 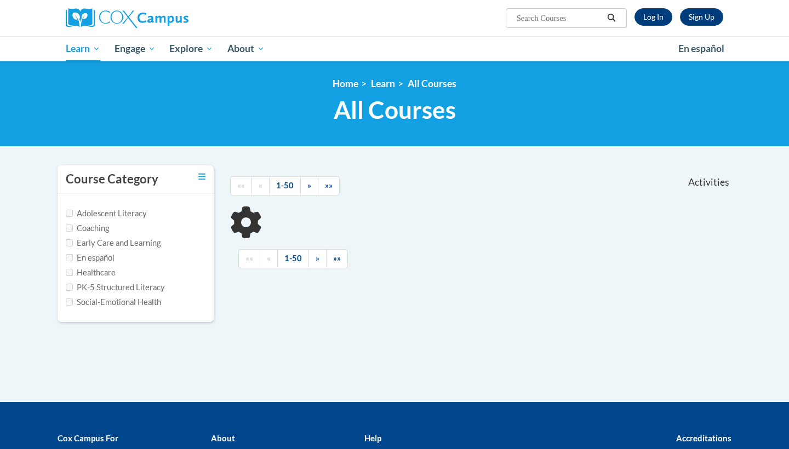 I want to click on h3: Course Category, so click(x=112, y=179).